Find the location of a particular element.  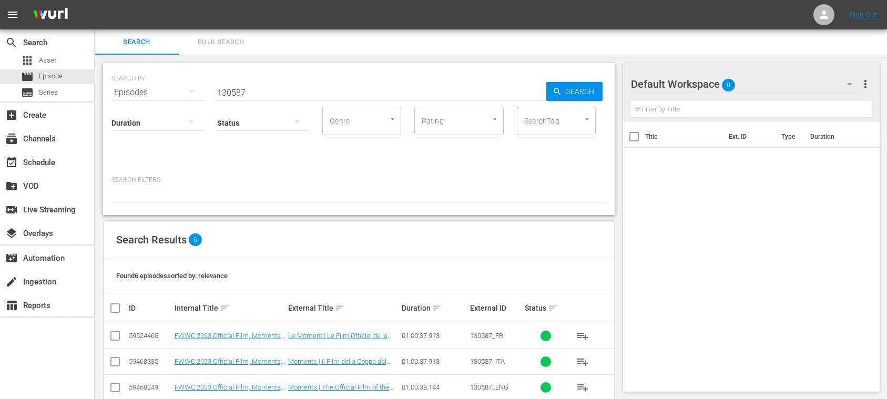

span: more_vert is located at coordinates (865, 84).